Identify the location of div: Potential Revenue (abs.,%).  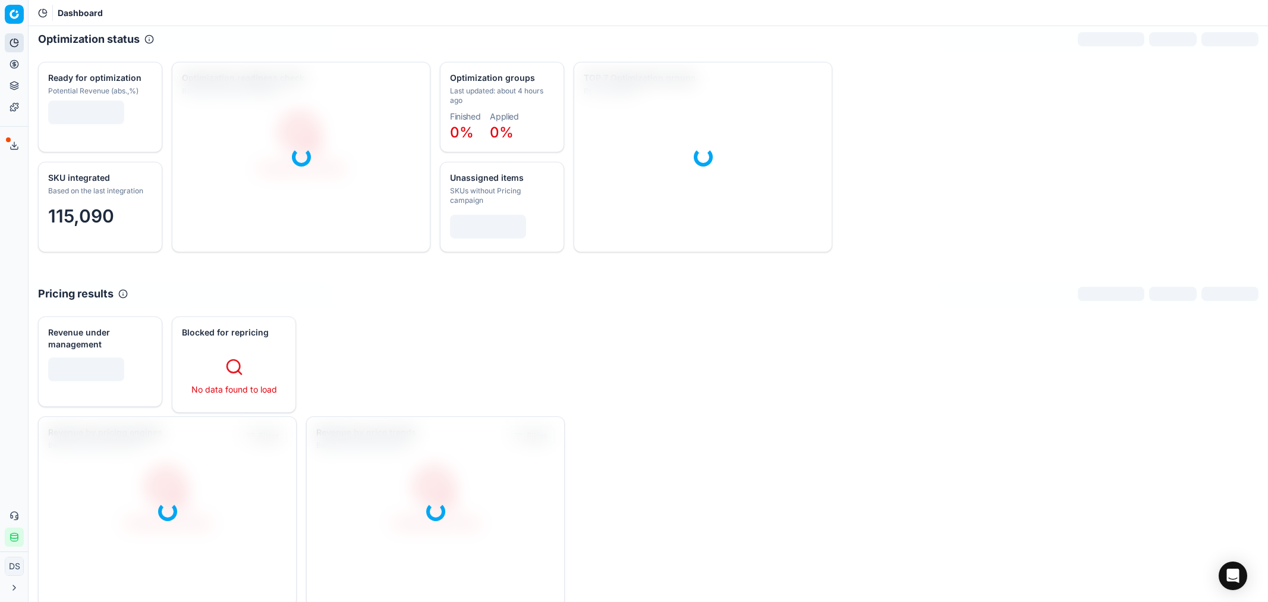
(99, 91).